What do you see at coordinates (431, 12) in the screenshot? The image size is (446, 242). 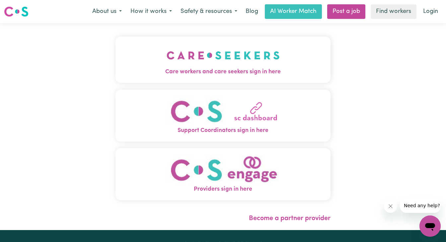 I see `a: Login` at bounding box center [431, 12].